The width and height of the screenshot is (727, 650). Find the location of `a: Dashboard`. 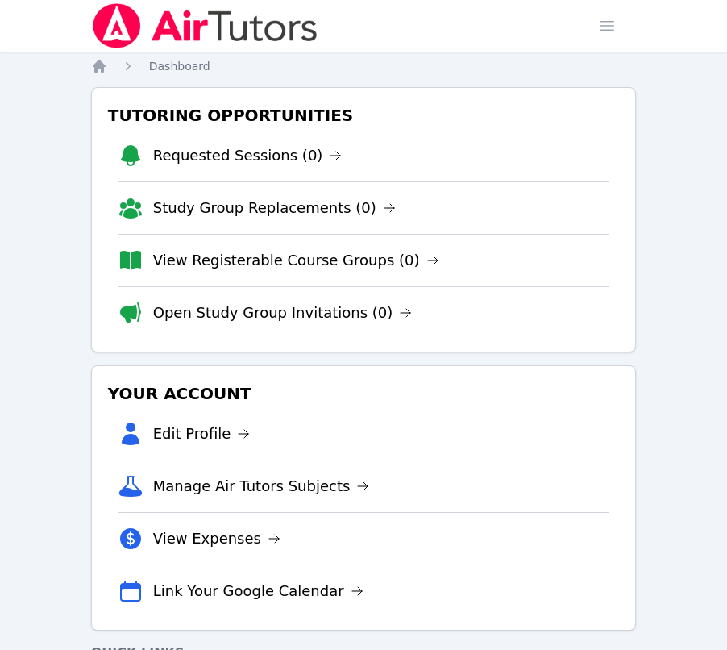

a: Dashboard is located at coordinates (180, 66).